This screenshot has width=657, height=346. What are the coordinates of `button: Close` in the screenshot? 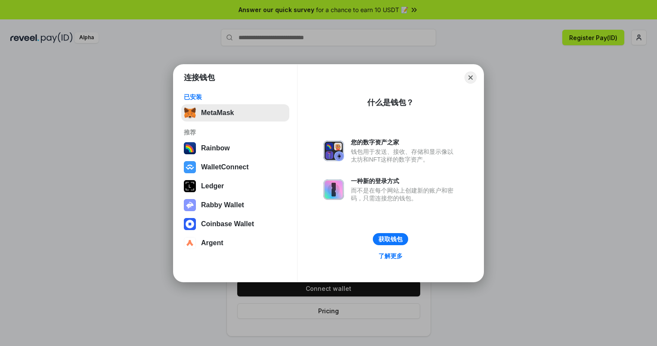 It's located at (471, 78).